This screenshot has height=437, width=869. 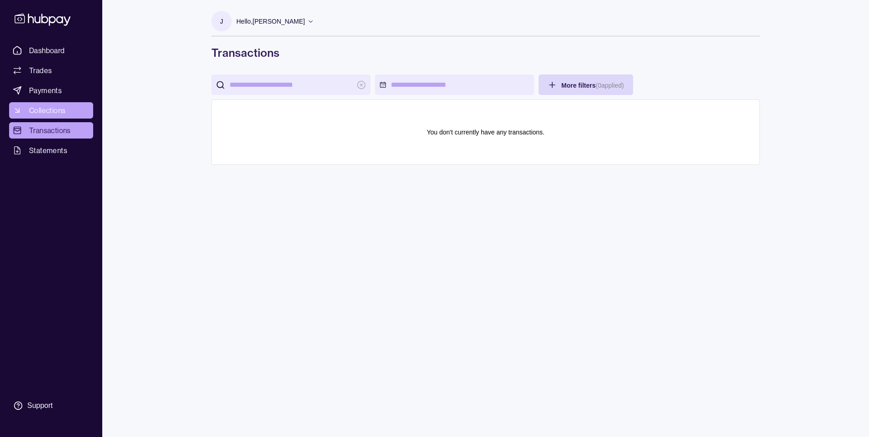 What do you see at coordinates (610, 85) in the screenshot?
I see `p: ( 0 applied)` at bounding box center [610, 85].